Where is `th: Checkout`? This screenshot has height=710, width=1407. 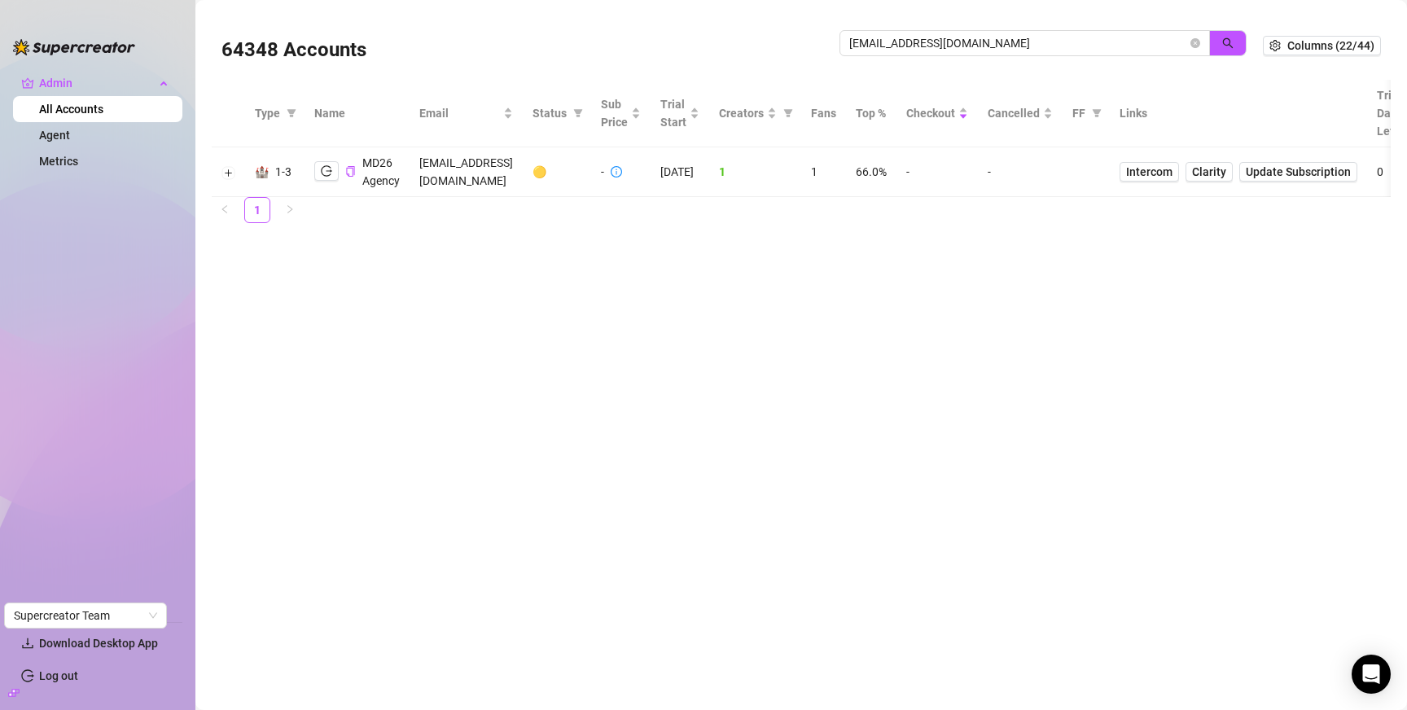
th: Checkout is located at coordinates (937, 113).